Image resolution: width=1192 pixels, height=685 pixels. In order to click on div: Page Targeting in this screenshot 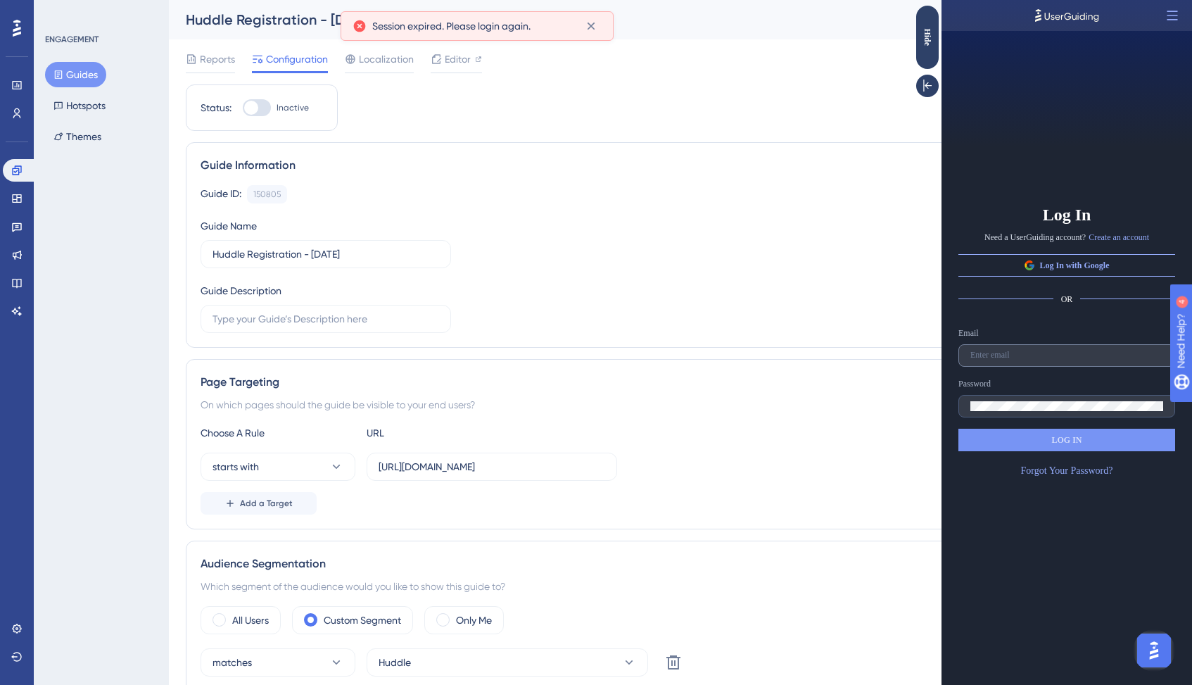, I will do `click(680, 382)`.